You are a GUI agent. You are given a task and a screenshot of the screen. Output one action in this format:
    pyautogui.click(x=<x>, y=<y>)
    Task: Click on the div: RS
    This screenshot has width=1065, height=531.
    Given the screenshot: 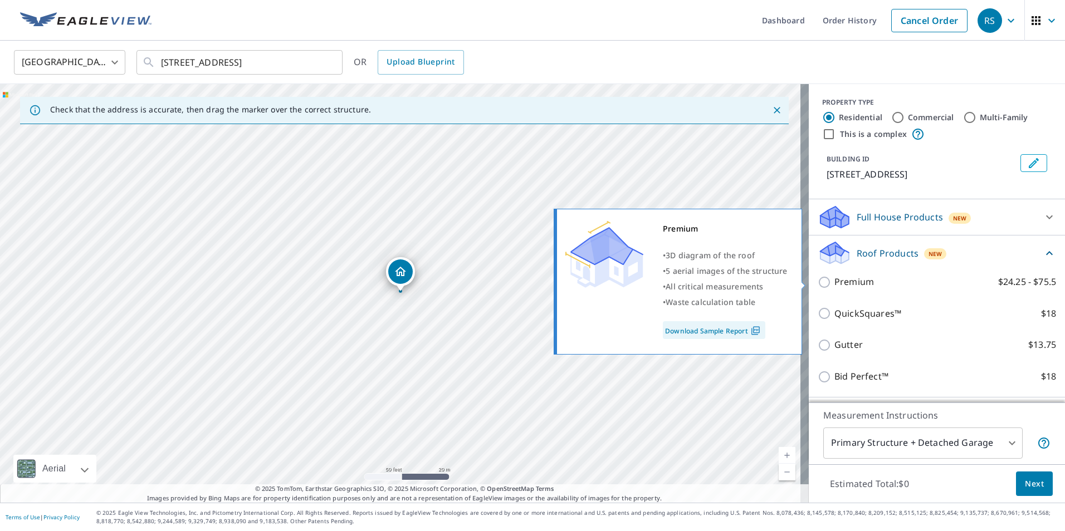 What is the action you would take?
    pyautogui.click(x=990, y=21)
    